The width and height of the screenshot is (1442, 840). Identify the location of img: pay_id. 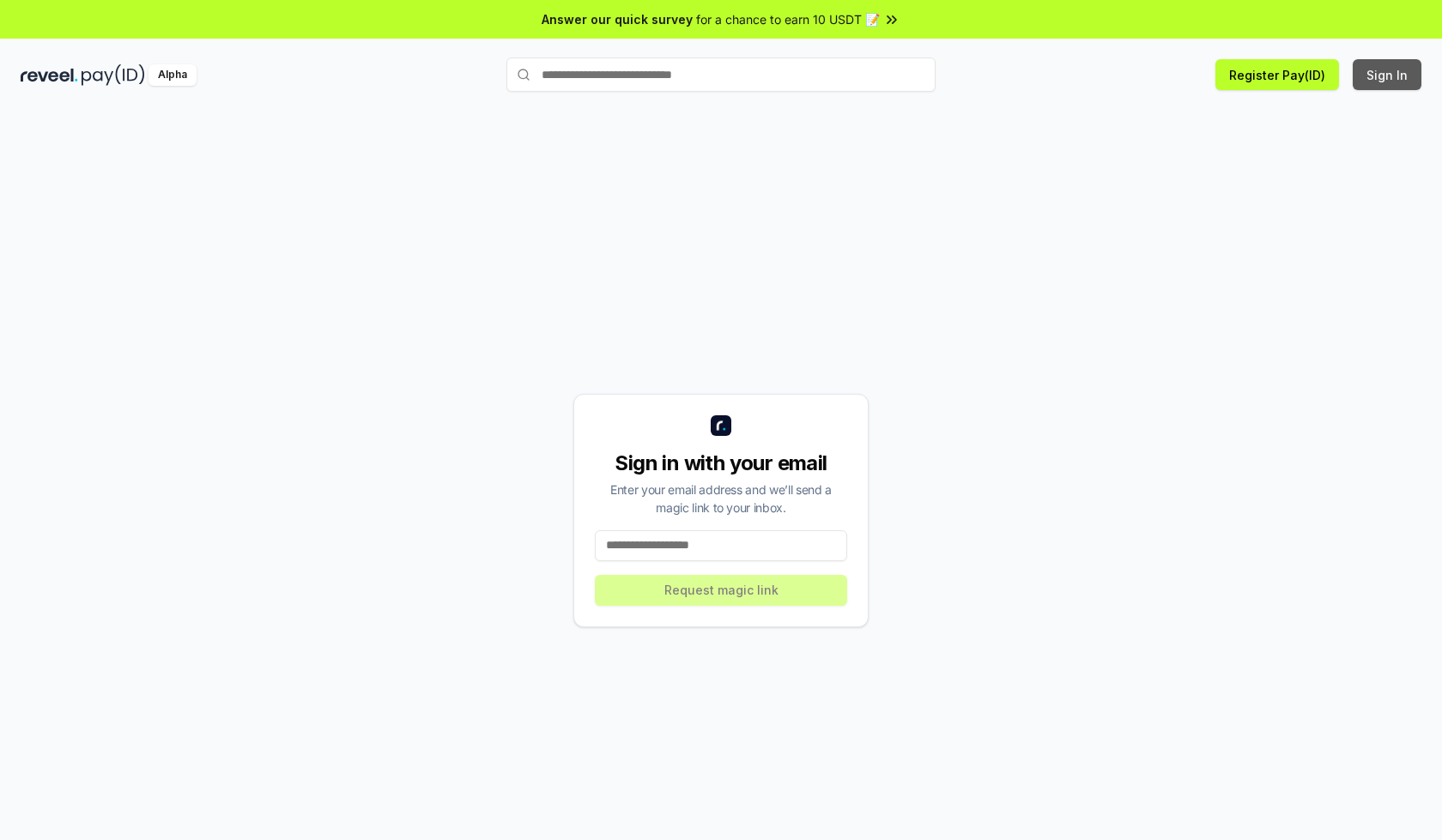
(114, 75).